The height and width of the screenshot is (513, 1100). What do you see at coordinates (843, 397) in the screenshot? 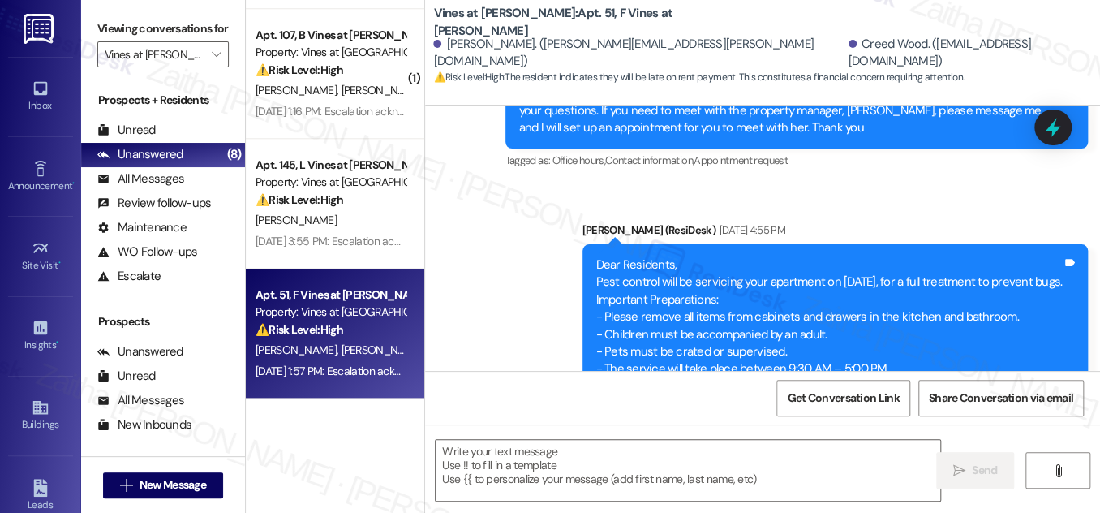
I see `span: Get Conversation Link` at bounding box center [843, 397].